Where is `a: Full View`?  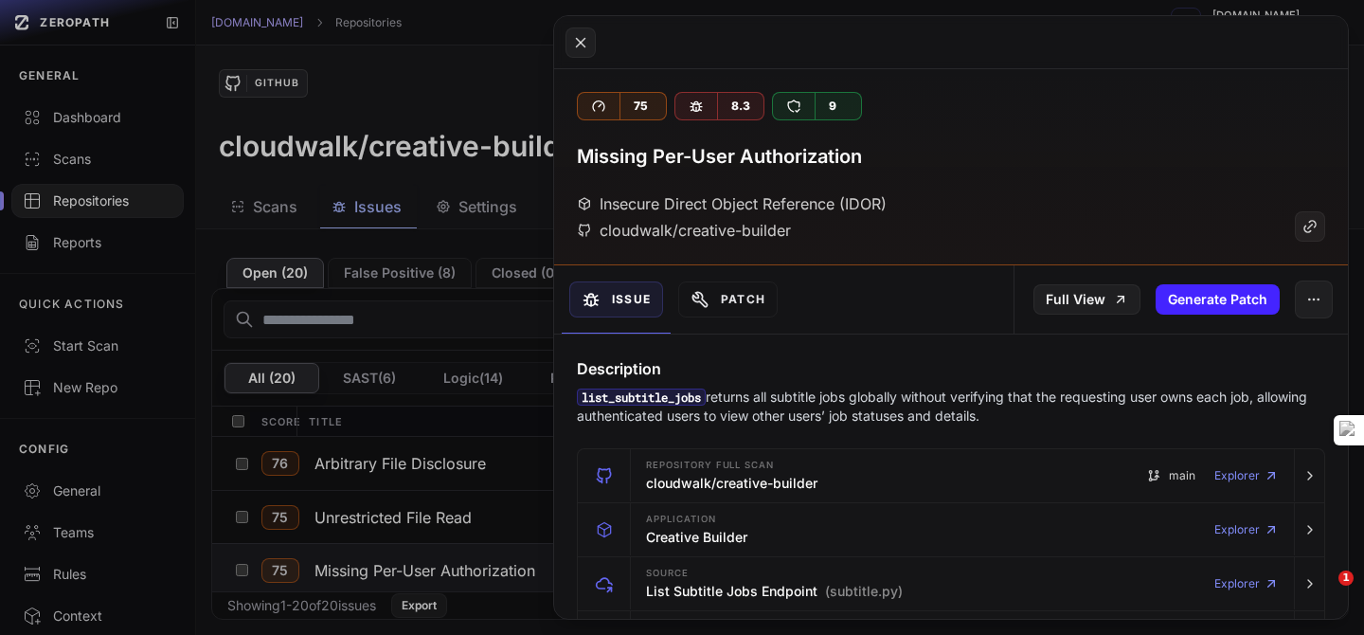 a: Full View is located at coordinates (1087, 299).